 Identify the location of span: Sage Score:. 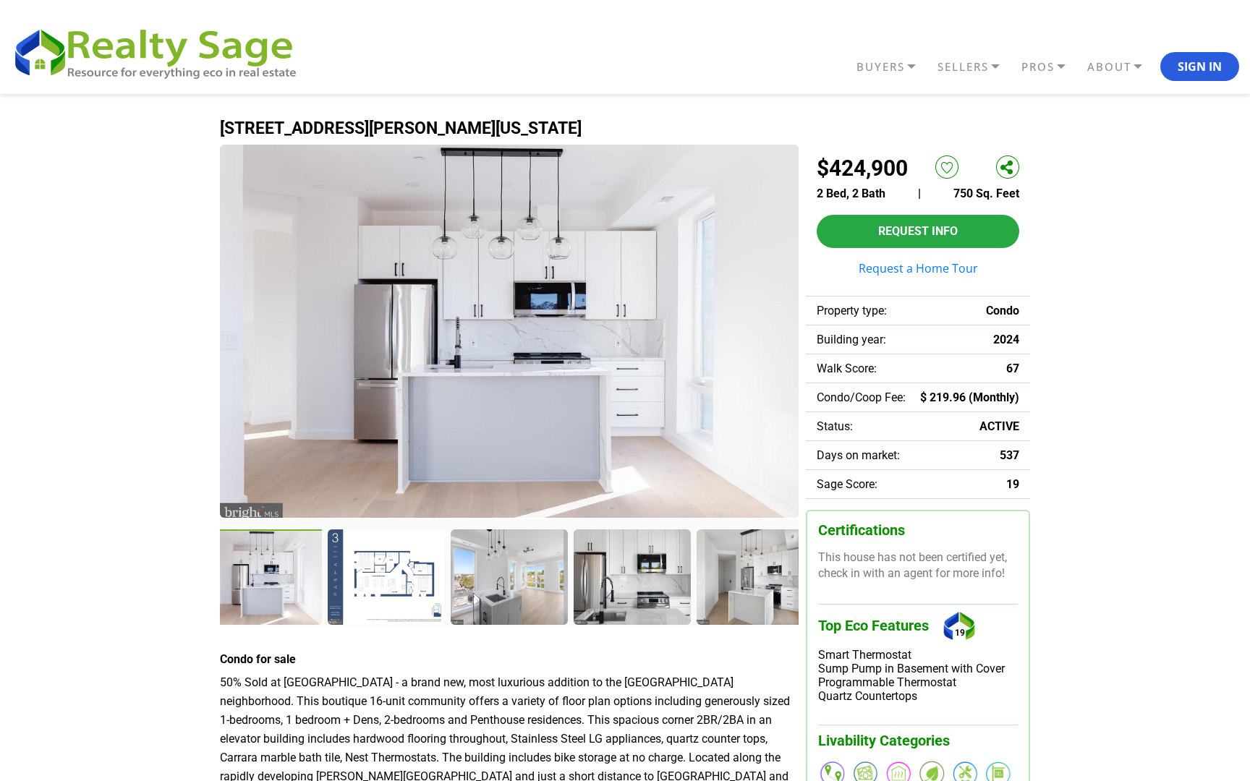
(847, 484).